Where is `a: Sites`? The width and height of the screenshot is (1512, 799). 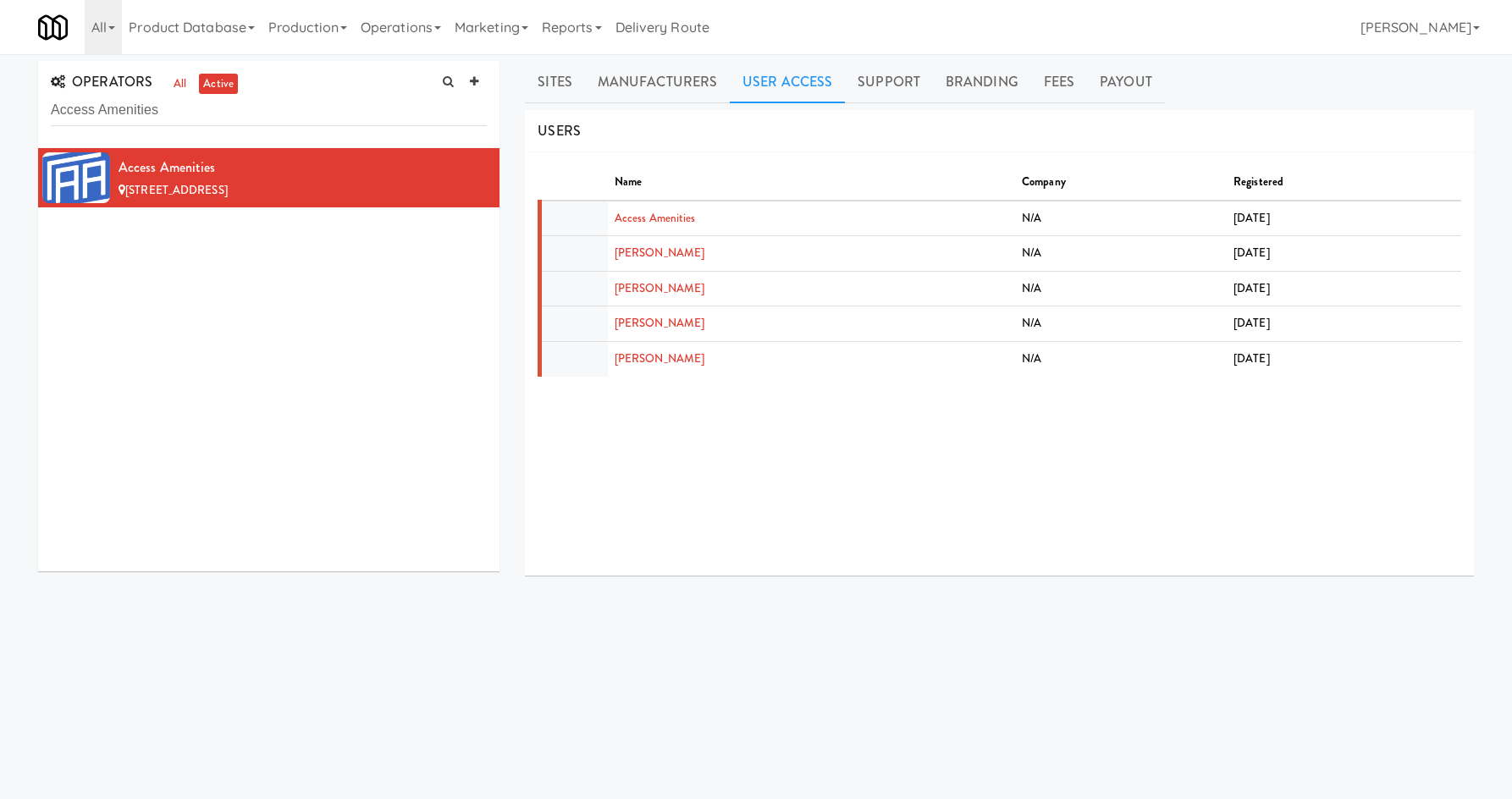 a: Sites is located at coordinates (554, 82).